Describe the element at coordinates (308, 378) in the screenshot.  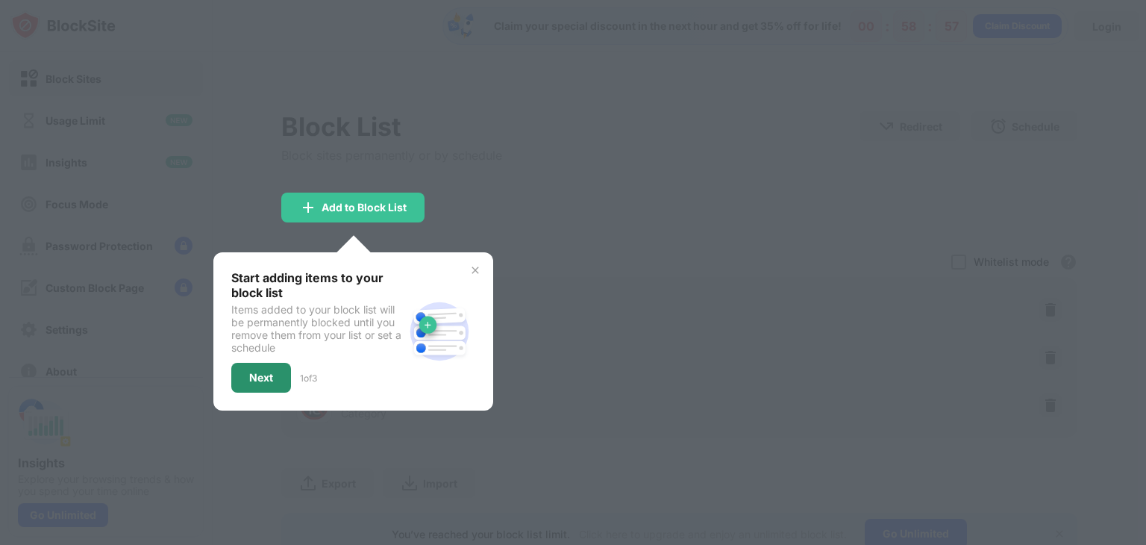
I see `div: 1 of 3` at that location.